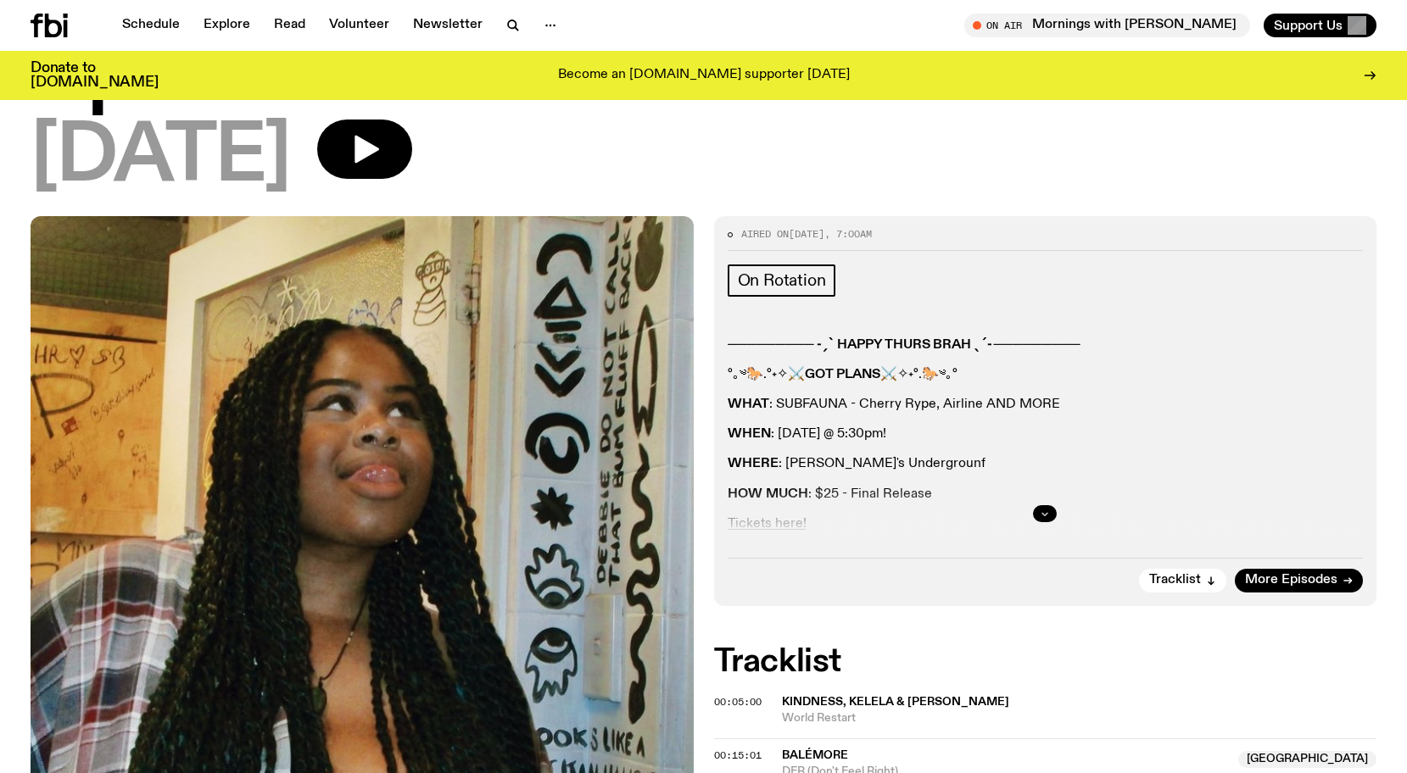 Image resolution: width=1407 pixels, height=773 pixels. Describe the element at coordinates (738, 702) in the screenshot. I see `span: 00:05:00` at that location.